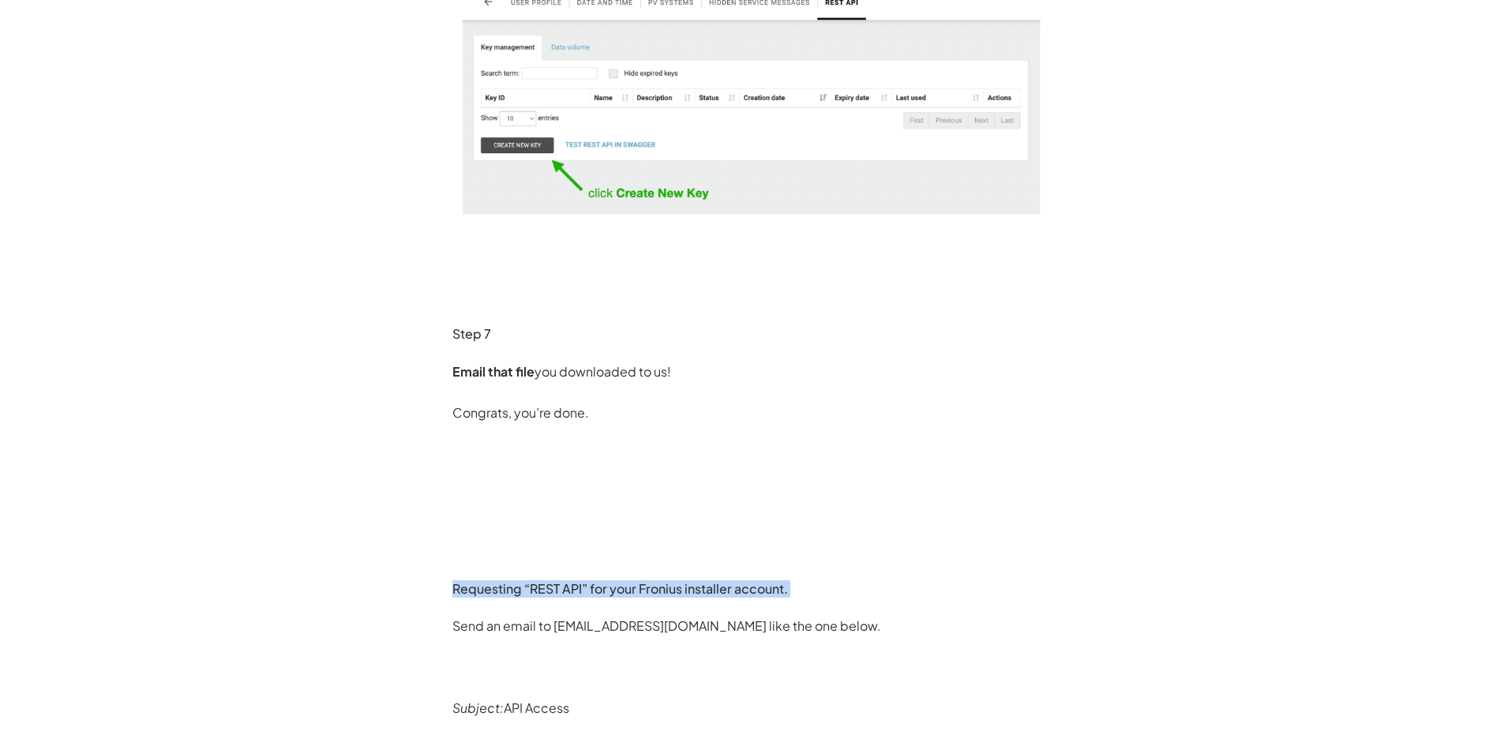 The height and width of the screenshot is (746, 1504). I want to click on p: you downloaded to us!, so click(753, 372).